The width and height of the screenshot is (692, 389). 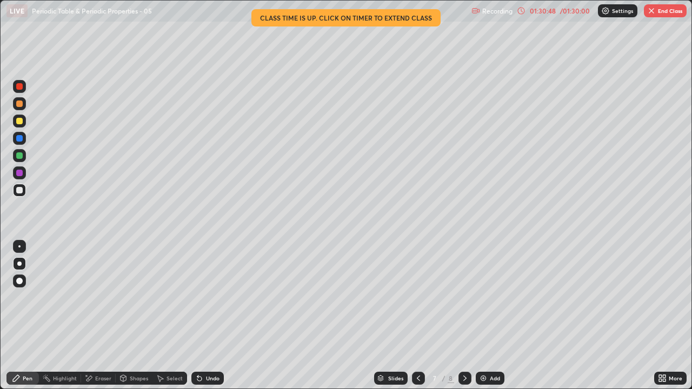 What do you see at coordinates (484, 379) in the screenshot?
I see `img: add-slide-button` at bounding box center [484, 379].